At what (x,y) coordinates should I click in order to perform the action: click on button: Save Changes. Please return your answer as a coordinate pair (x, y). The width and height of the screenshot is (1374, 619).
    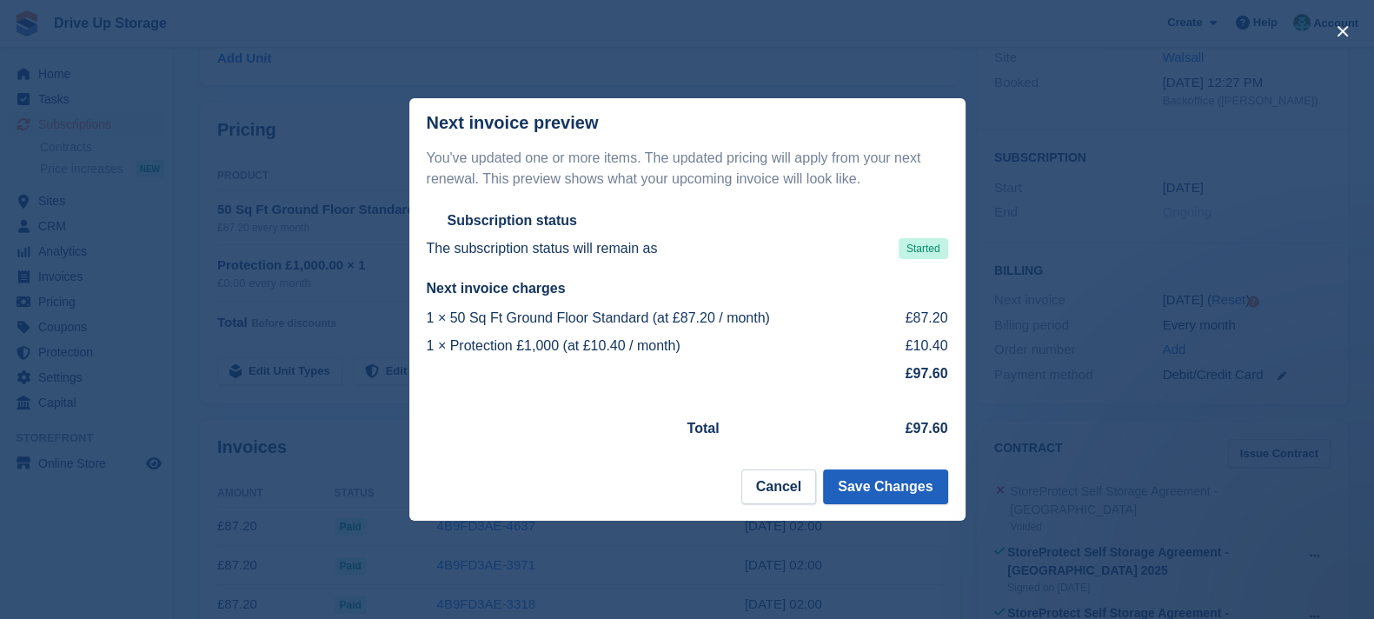
    Looking at the image, I should click on (885, 487).